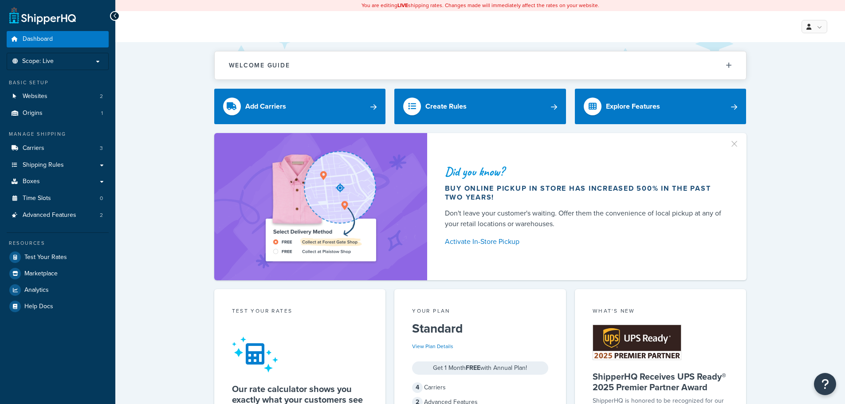  Describe the element at coordinates (101, 198) in the screenshot. I see `span: 0` at that location.